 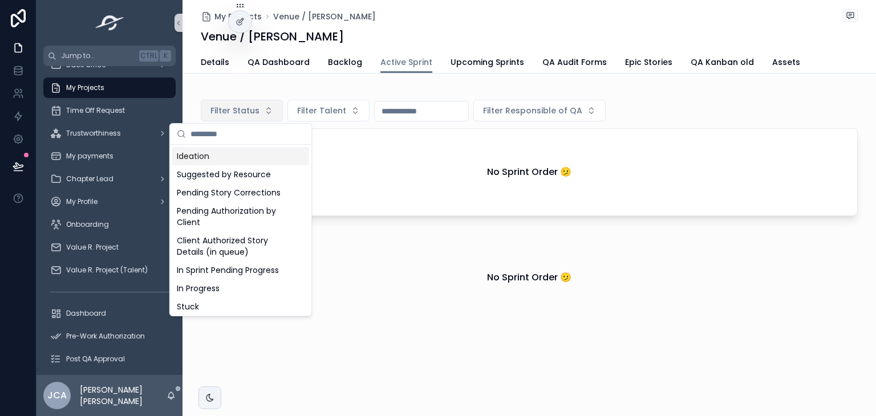 I want to click on div: Pending Authorization by Client, so click(x=241, y=217).